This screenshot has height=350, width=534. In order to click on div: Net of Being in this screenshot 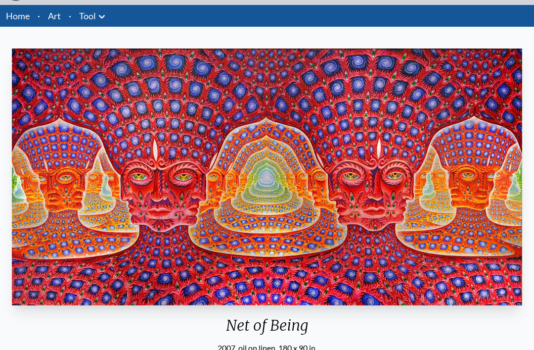, I will do `click(267, 330)`.